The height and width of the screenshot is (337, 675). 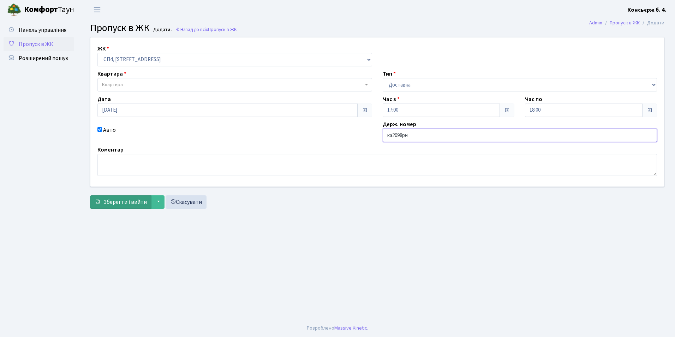 I want to click on label: Квартира, so click(x=112, y=74).